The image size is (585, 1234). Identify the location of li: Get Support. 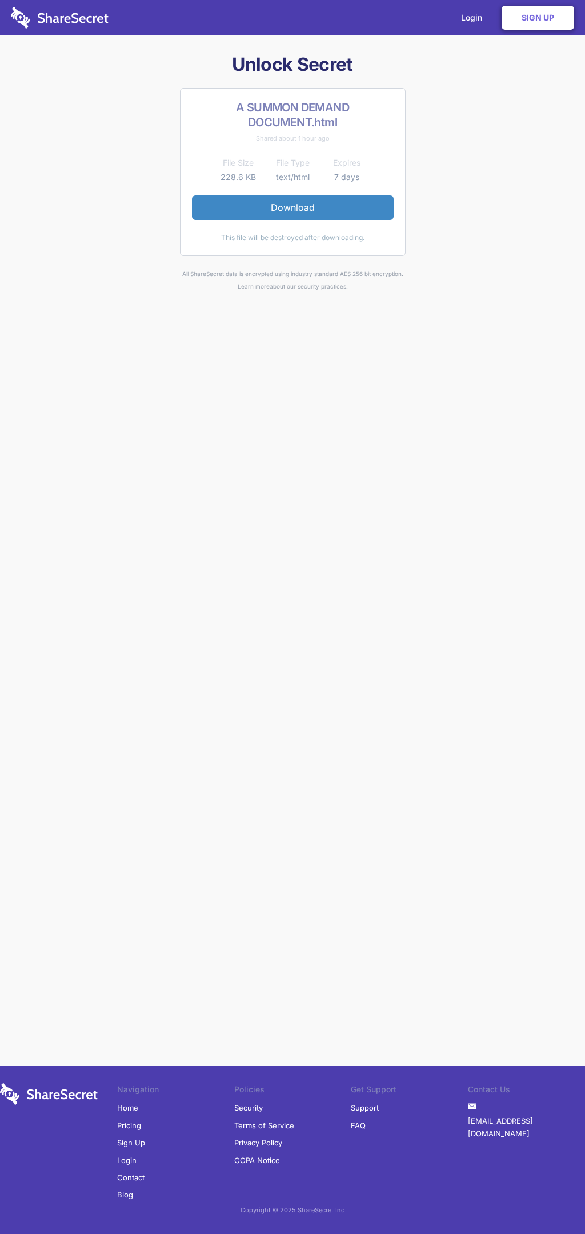
(409, 1091).